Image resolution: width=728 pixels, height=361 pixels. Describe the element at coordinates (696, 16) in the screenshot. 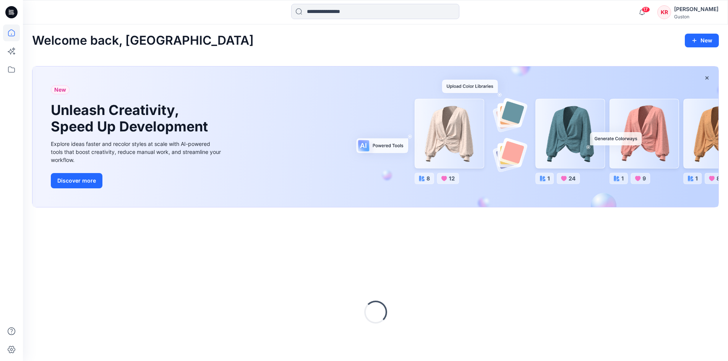

I see `div: Guston` at that location.